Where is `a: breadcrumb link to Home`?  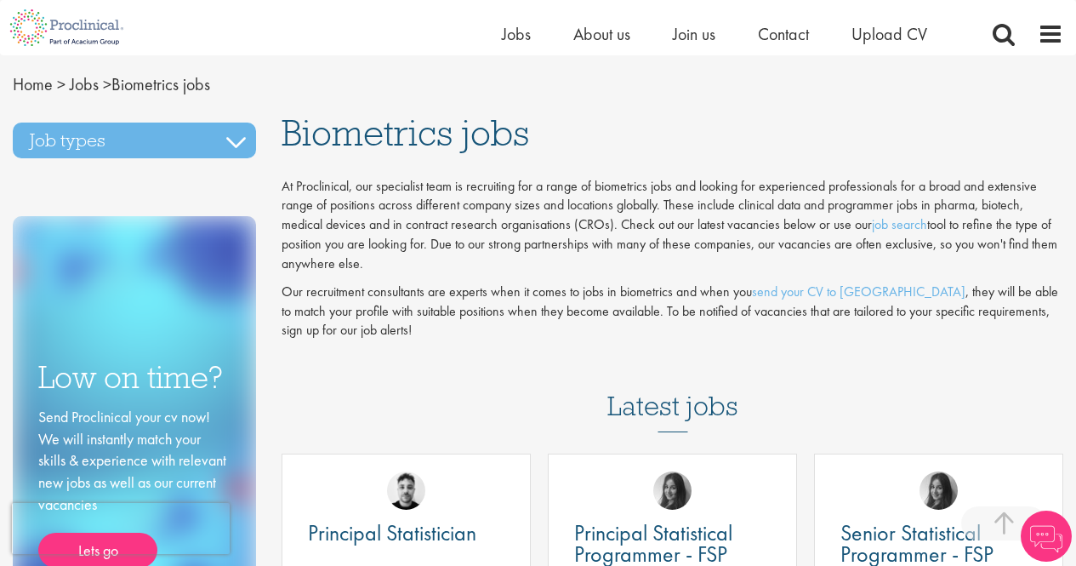 a: breadcrumb link to Home is located at coordinates (32, 84).